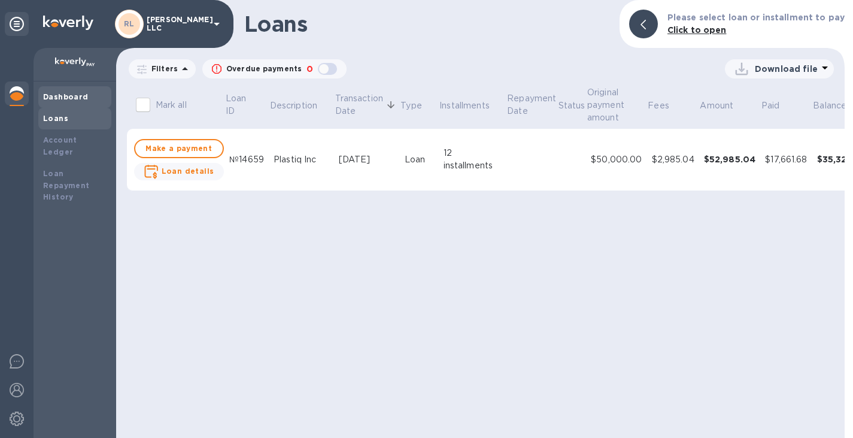 The image size is (853, 438). Describe the element at coordinates (572, 105) in the screenshot. I see `p: Status` at that location.